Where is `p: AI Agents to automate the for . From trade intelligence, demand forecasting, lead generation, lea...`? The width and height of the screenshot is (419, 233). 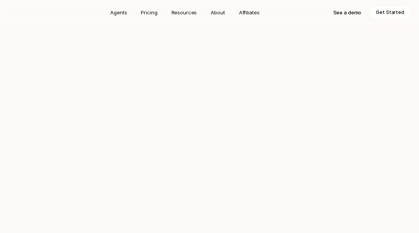
p: AI Agents to automate the for . From trade intelligence, demand forecasting, lead generation, lea... is located at coordinates (210, 88).